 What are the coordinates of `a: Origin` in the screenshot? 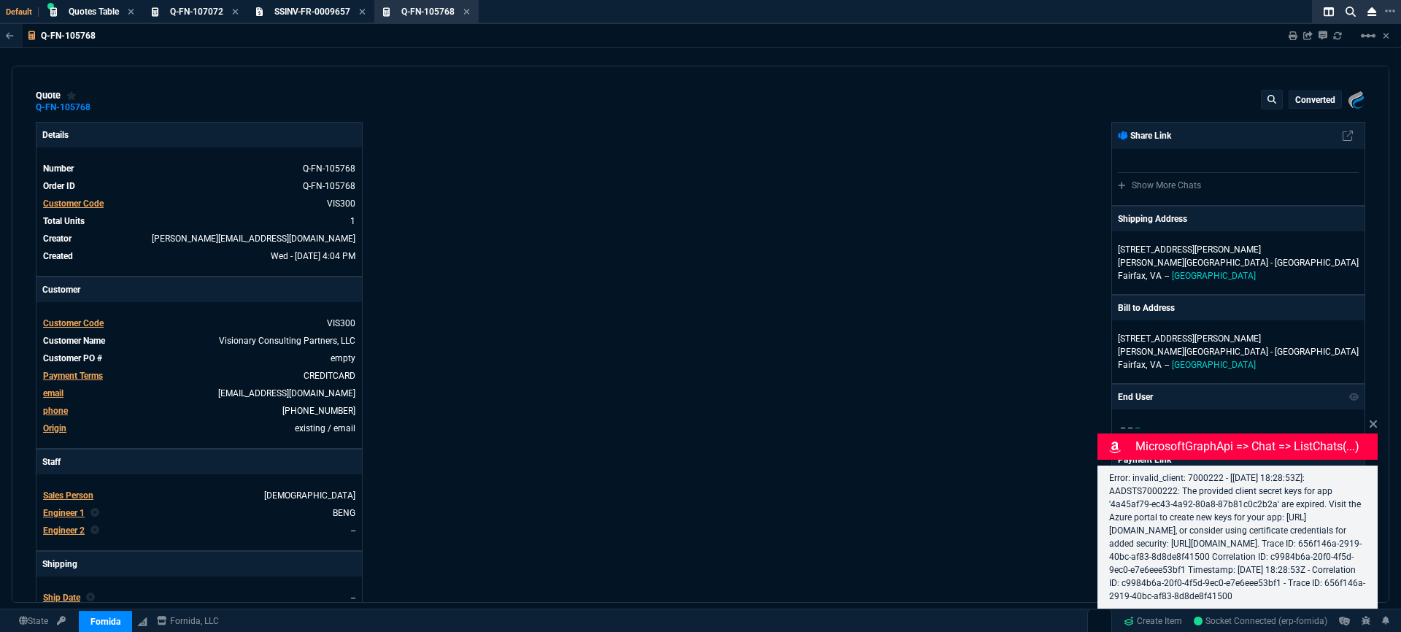 It's located at (55, 428).